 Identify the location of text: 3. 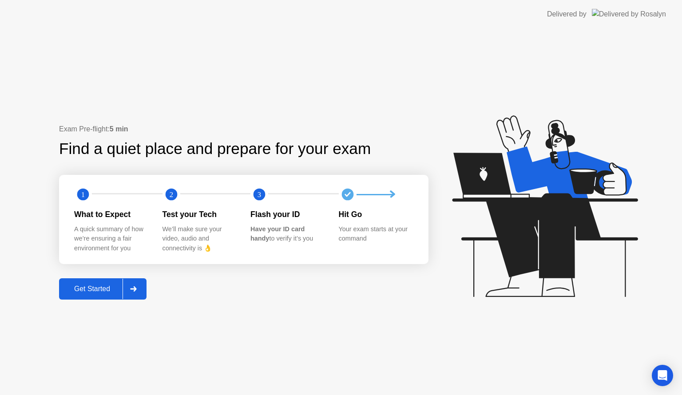
(259, 195).